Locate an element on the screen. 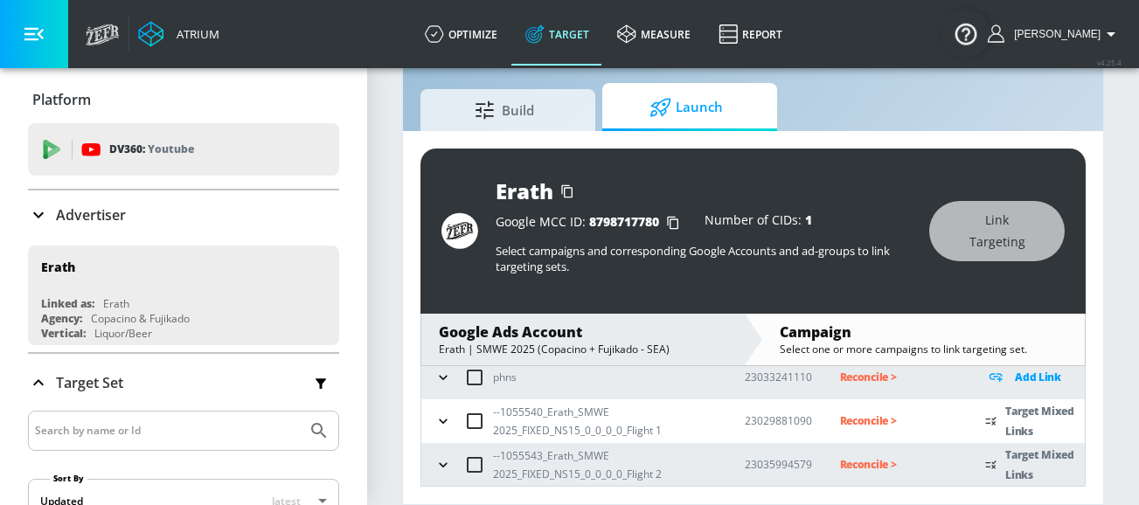  p: 23029881090 is located at coordinates (778, 421).